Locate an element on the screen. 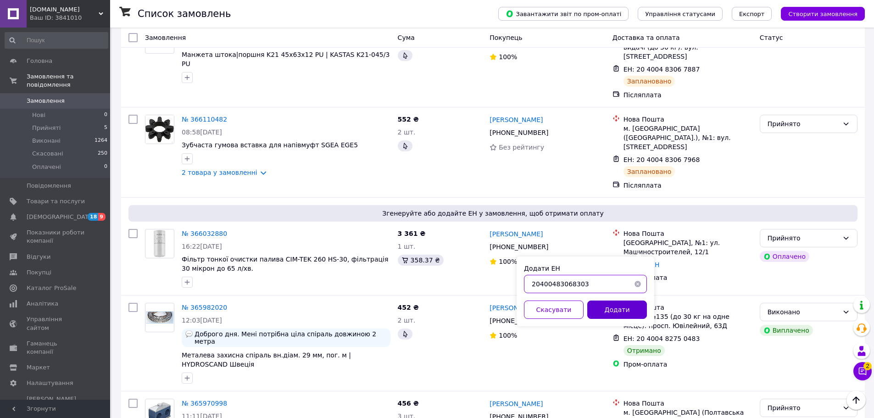 Image resolution: width=874 pixels, height=418 pixels. span: 3 361 ₴ is located at coordinates (411, 233).